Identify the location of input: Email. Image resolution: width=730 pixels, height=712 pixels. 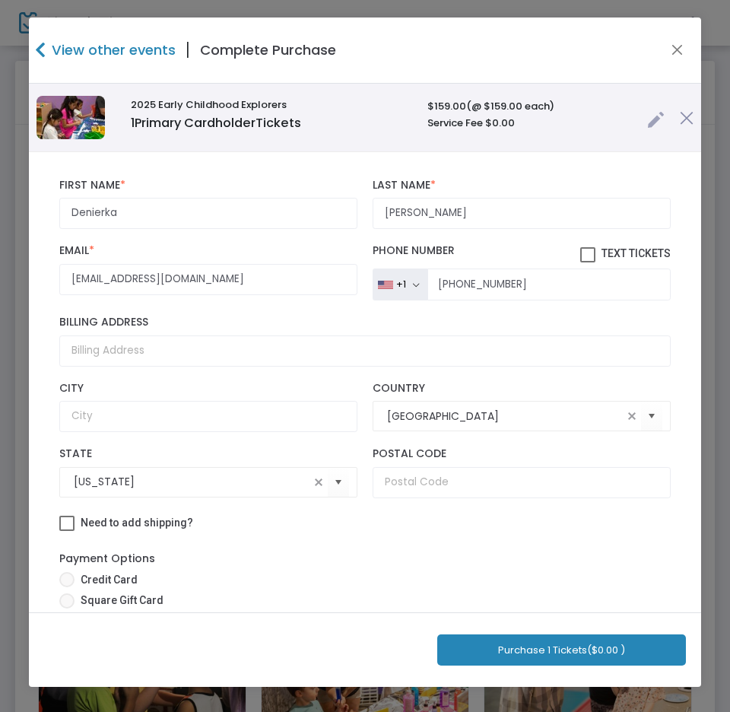
(208, 279).